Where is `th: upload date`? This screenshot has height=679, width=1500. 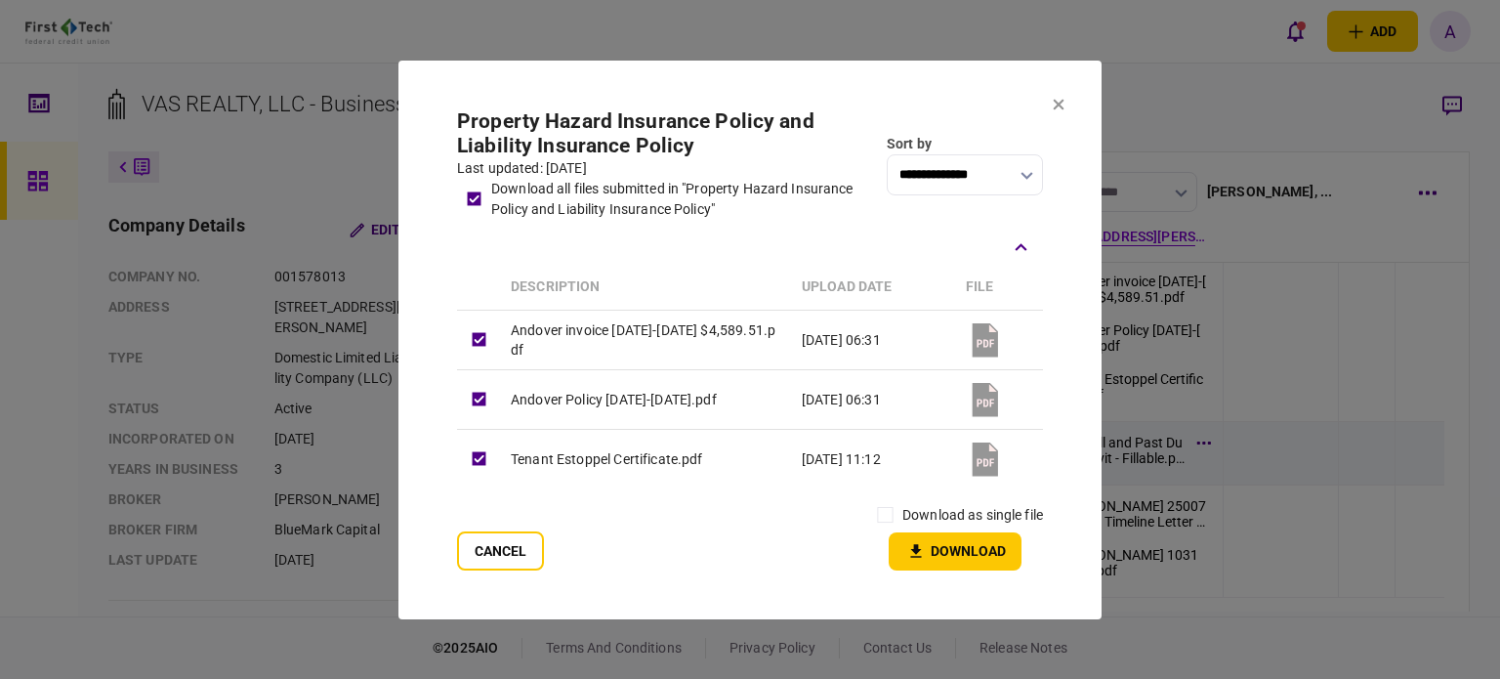
th: upload date is located at coordinates (874, 286).